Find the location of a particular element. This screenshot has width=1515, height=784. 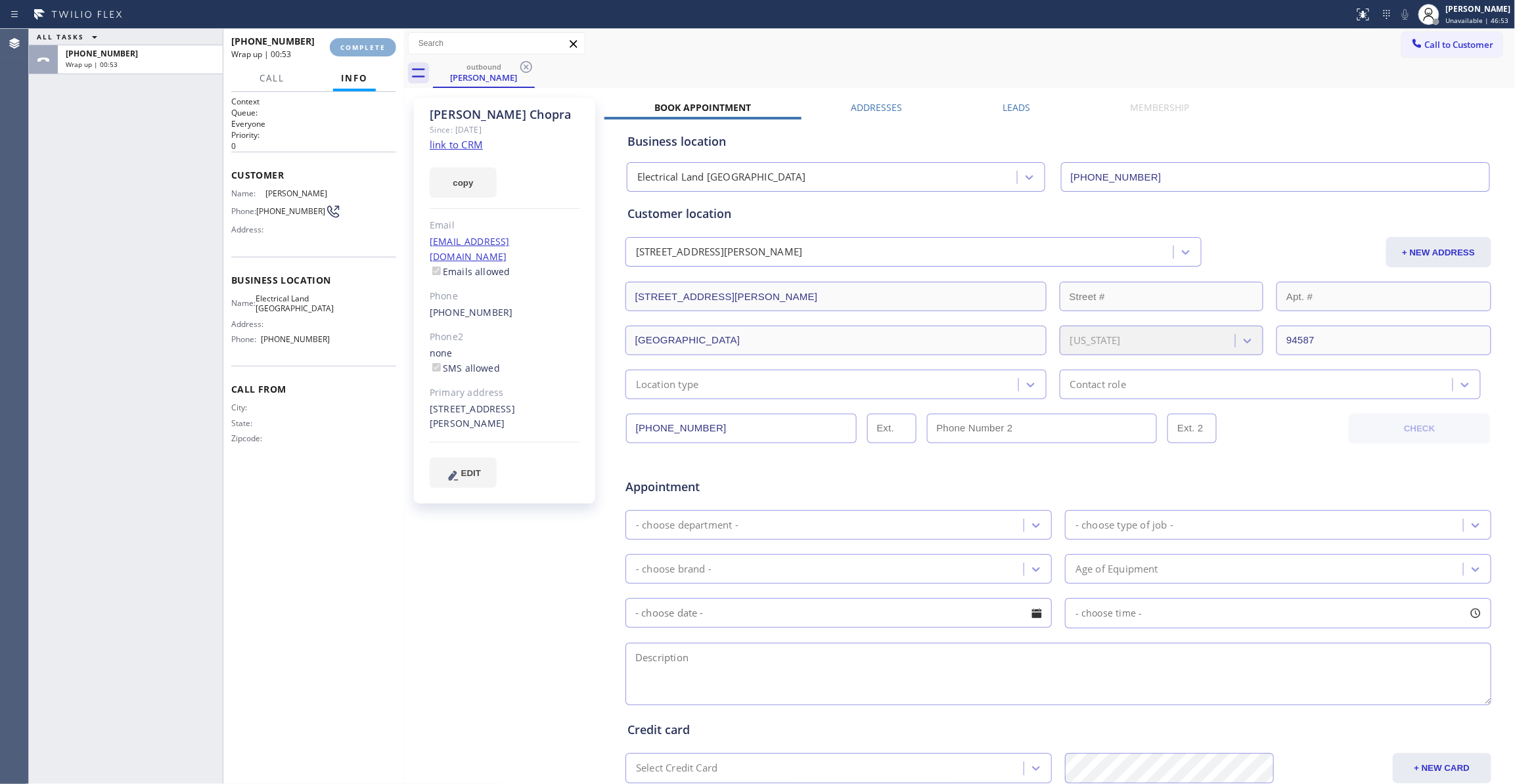

span: Call From is located at coordinates (313, 389).